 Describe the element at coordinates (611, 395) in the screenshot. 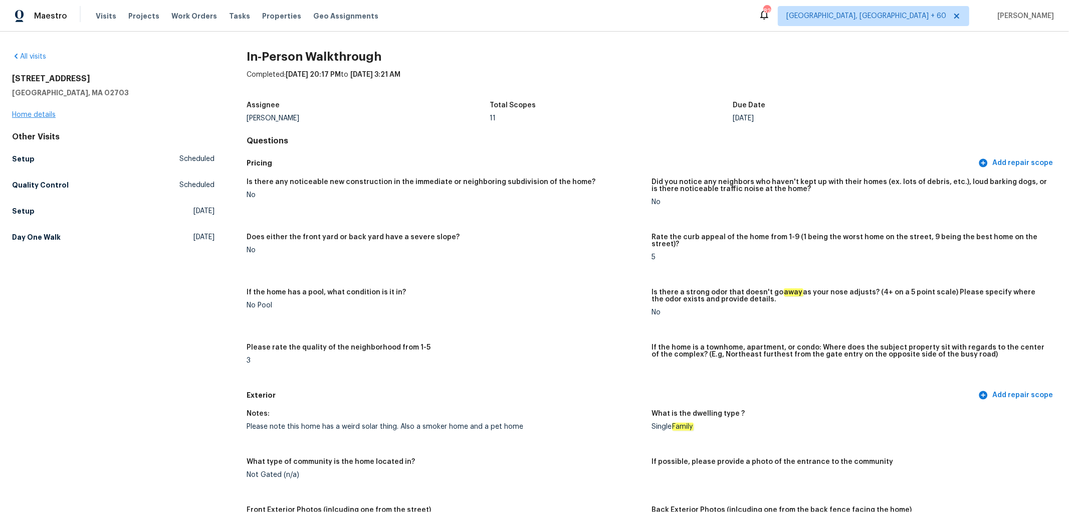

I see `h5: Exterior` at that location.